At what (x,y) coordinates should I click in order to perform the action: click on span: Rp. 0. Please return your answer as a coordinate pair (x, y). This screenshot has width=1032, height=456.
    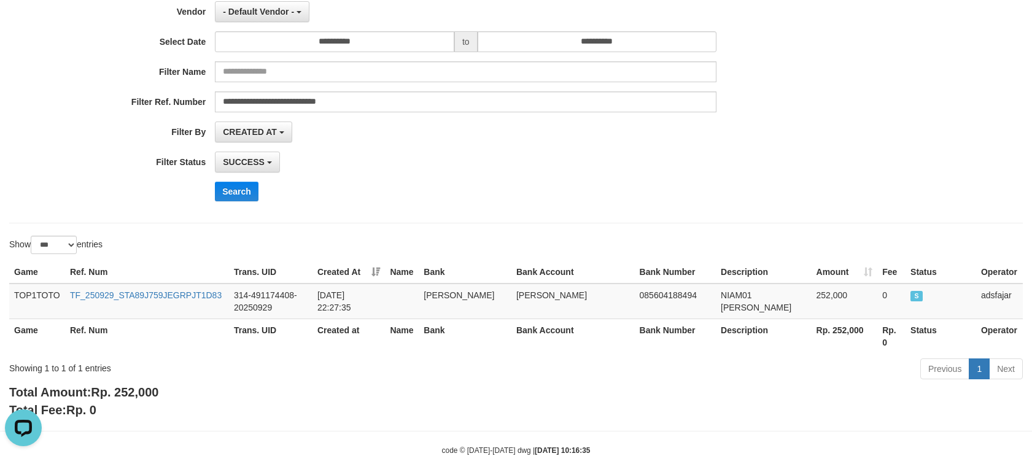
    Looking at the image, I should click on (81, 410).